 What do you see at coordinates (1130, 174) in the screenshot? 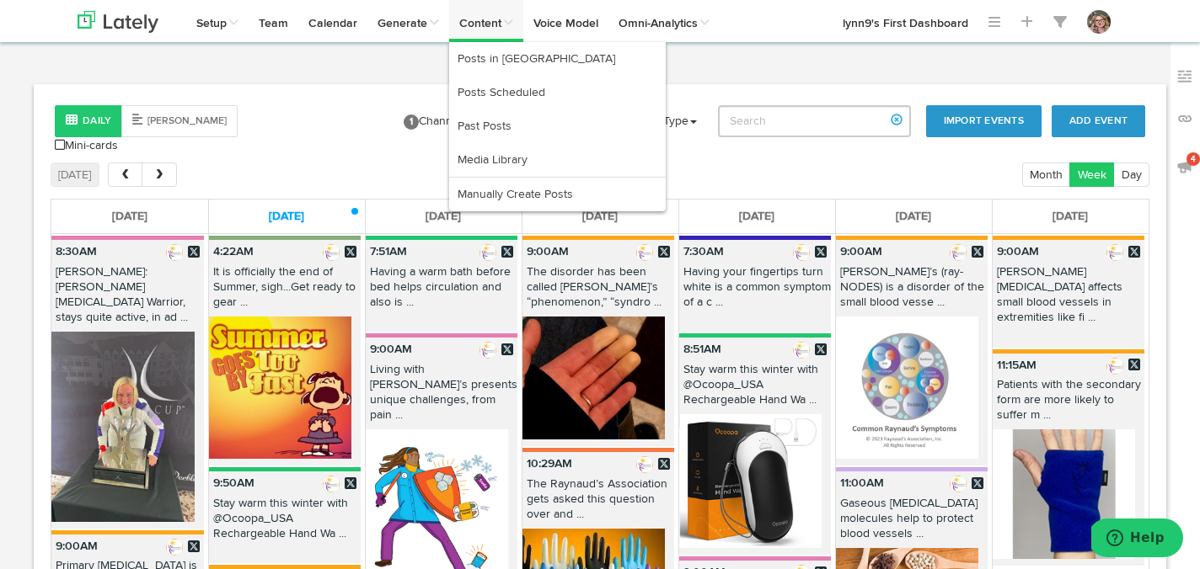
I see `button: Day` at bounding box center [1130, 174].